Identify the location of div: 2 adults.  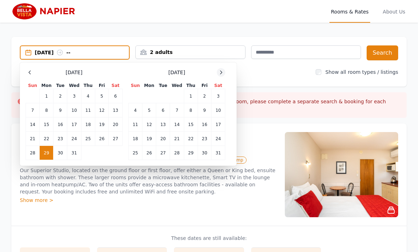
(190, 52).